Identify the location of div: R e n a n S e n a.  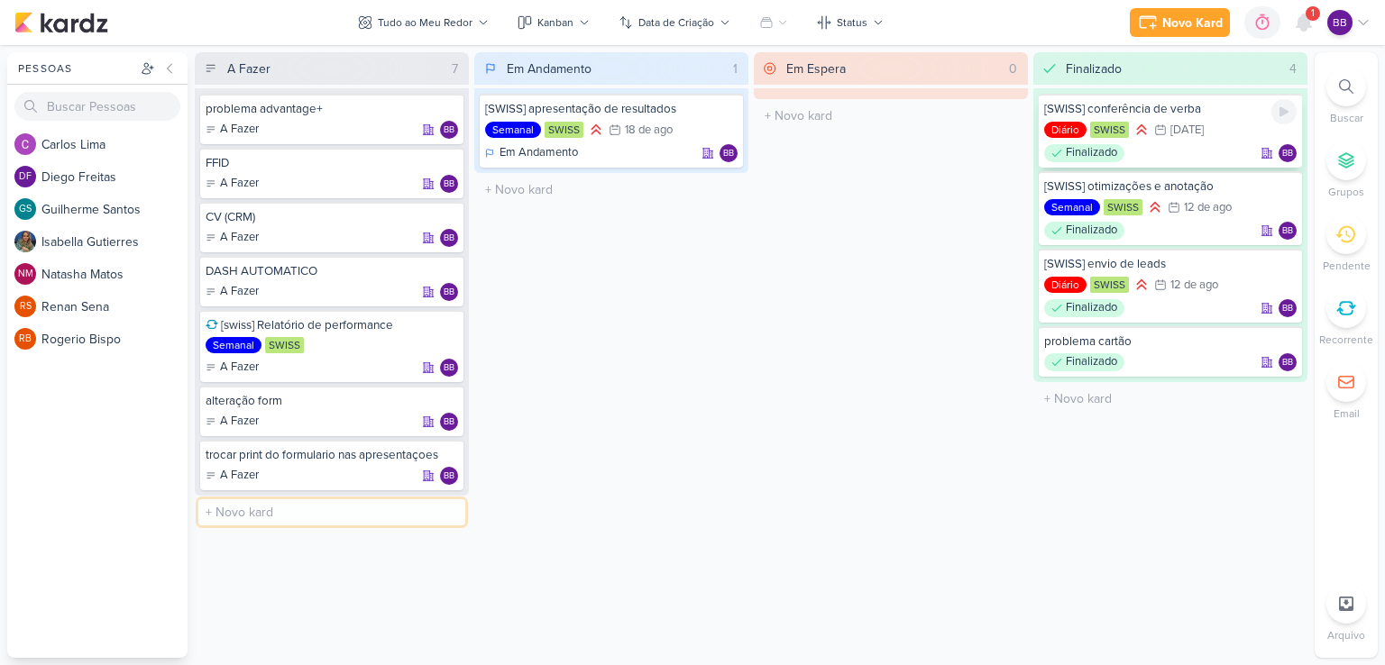
(115, 307).